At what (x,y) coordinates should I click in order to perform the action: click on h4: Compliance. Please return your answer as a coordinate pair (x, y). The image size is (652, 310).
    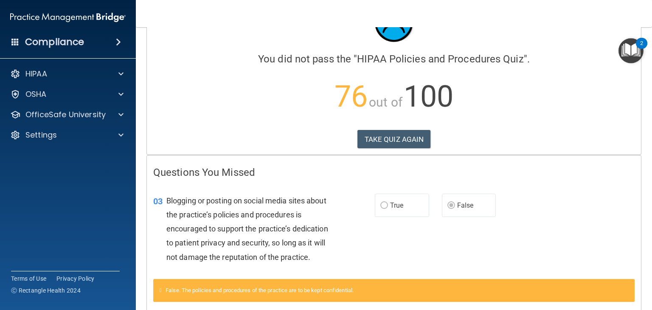
    Looking at the image, I should click on (54, 42).